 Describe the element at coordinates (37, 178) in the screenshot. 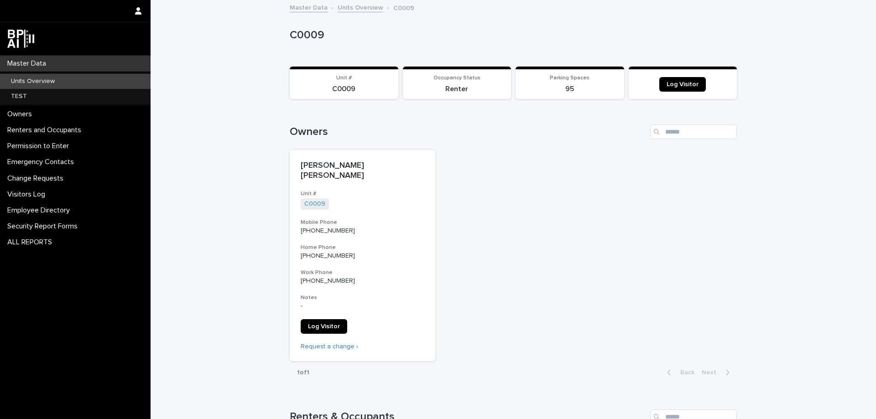

I see `p: Change Requests` at that location.